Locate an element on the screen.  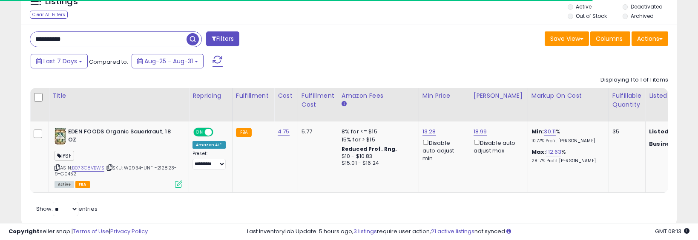
b: Reduced Prof. Rng. is located at coordinates (369, 149).